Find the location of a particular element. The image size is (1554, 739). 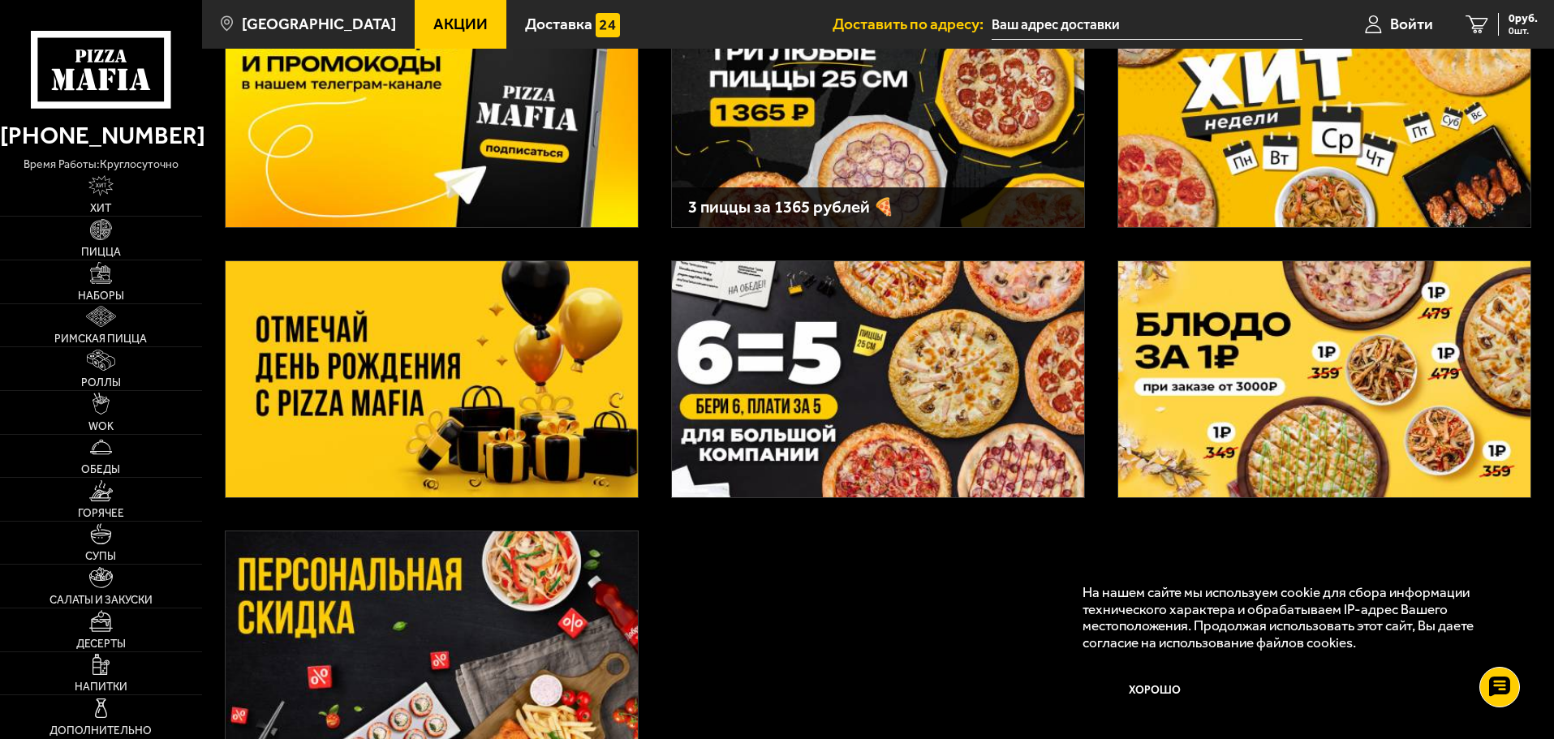

input: Ваш адрес доставки is located at coordinates (1147, 24).